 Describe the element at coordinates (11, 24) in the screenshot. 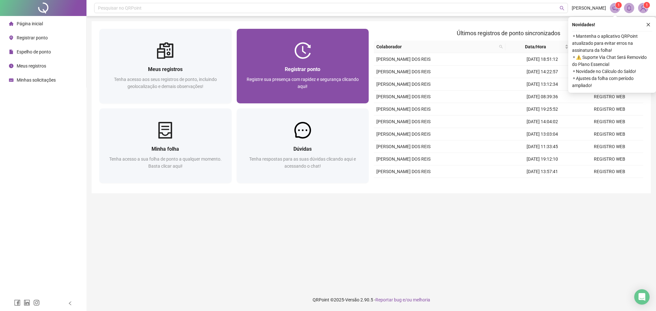

I see `span: home` at that location.